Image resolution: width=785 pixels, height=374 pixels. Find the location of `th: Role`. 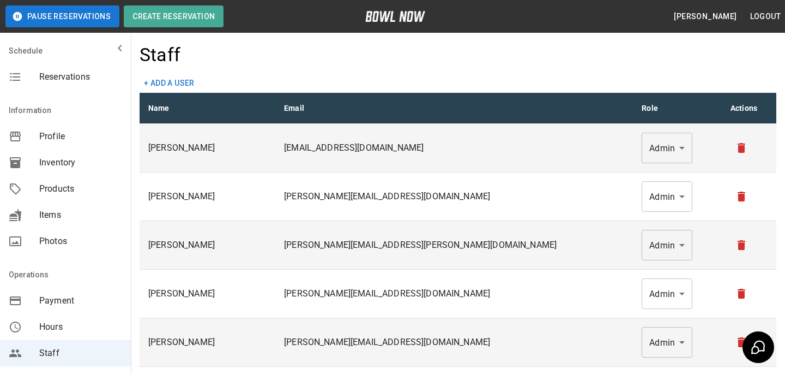

th: Role is located at coordinates (677, 108).